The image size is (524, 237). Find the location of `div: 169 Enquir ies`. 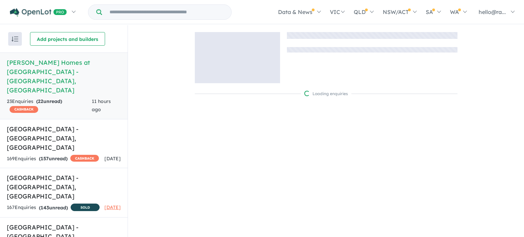

div: 169 Enquir ies is located at coordinates (53, 159).